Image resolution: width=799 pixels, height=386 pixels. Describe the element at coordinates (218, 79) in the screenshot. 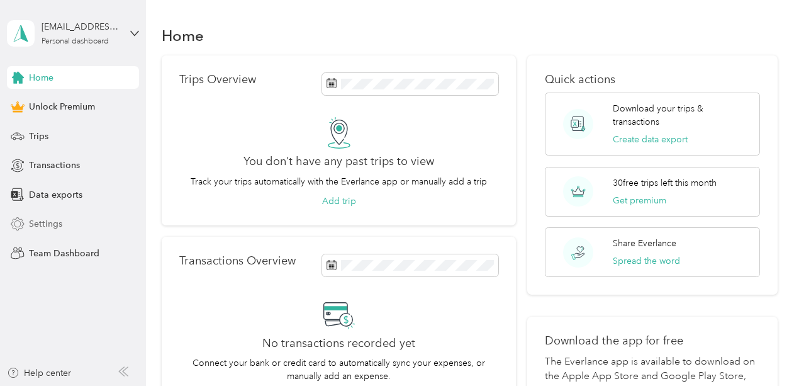

I see `p: Trips Overview` at that location.